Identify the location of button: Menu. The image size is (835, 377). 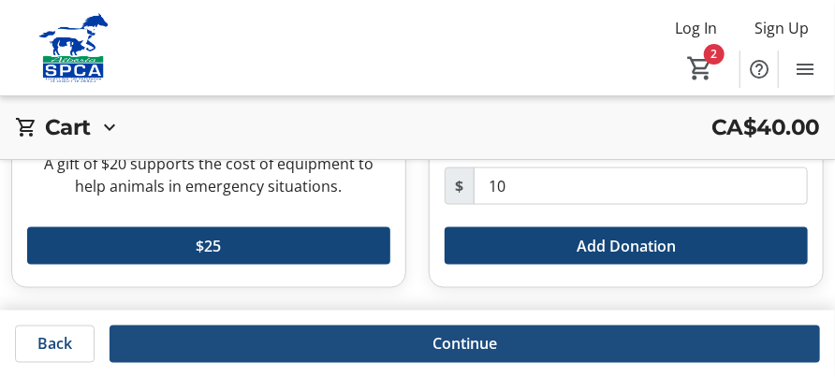
(805, 69).